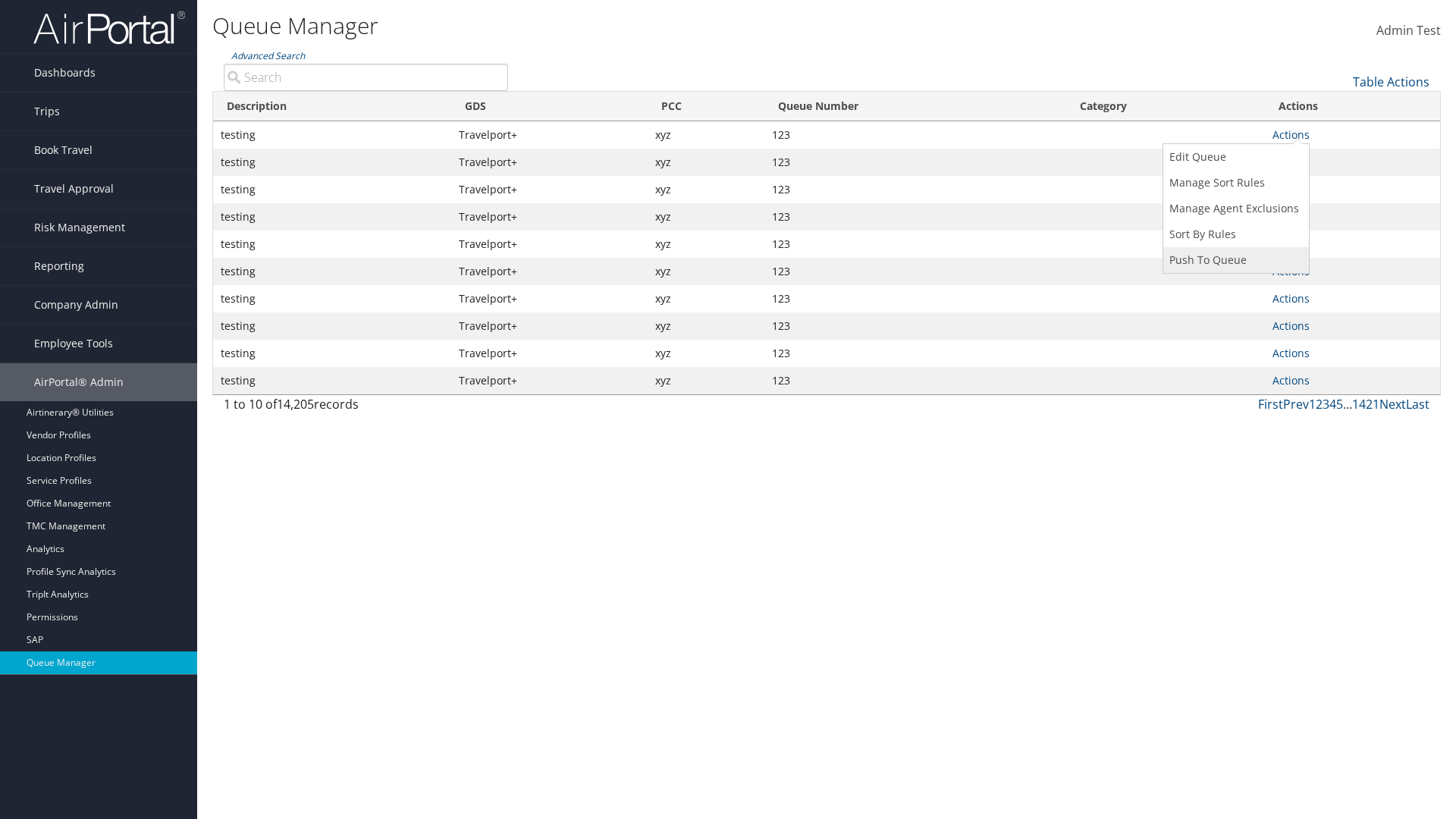 The height and width of the screenshot is (819, 1456). What do you see at coordinates (80, 228) in the screenshot?
I see `span: Risk Management` at bounding box center [80, 228].